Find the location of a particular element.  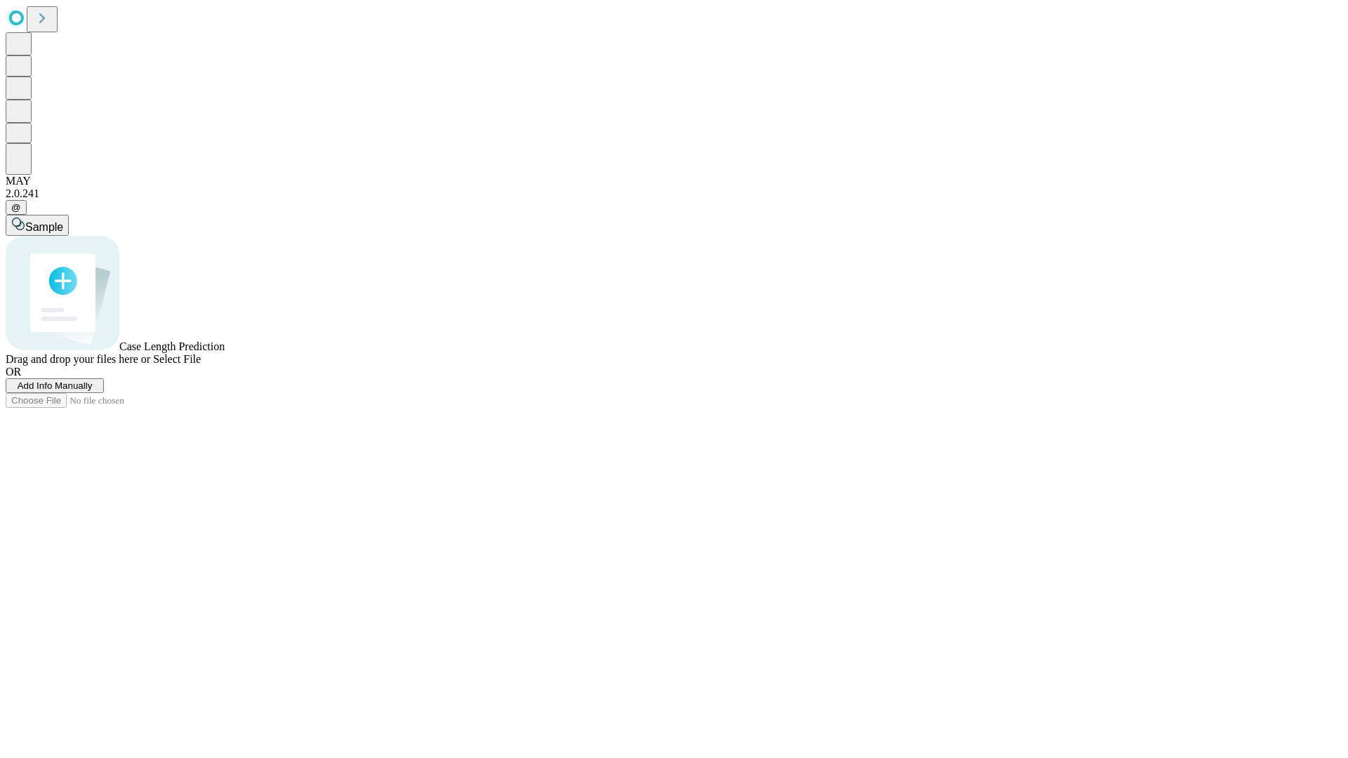

button: Add Info Manually is located at coordinates (55, 385).